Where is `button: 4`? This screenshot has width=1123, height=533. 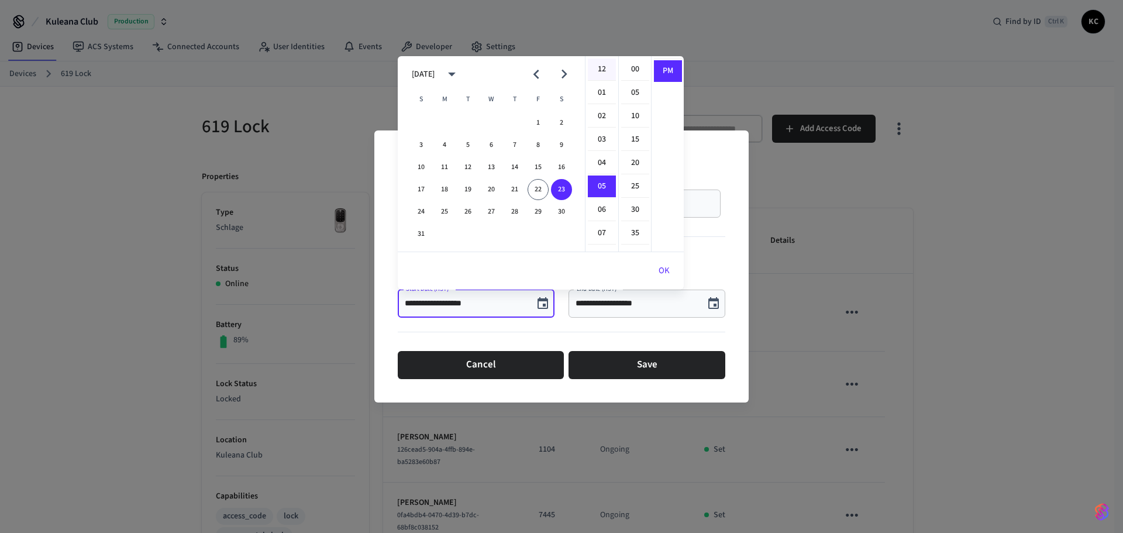 button: 4 is located at coordinates (444, 145).